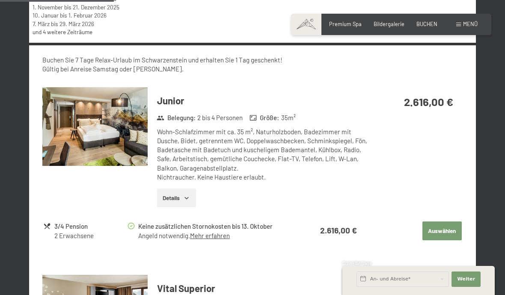 The width and height of the screenshot is (505, 295). I want to click on div: 3/4 Pension, so click(90, 226).